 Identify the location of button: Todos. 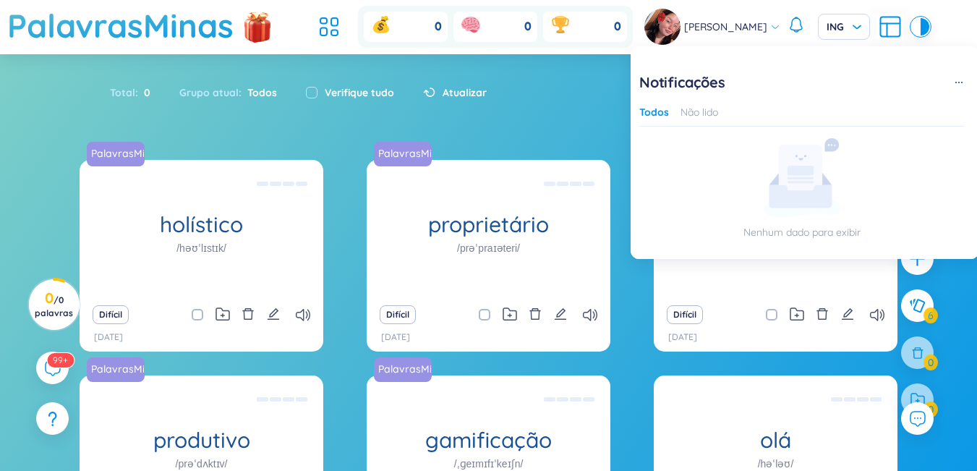
(654, 112).